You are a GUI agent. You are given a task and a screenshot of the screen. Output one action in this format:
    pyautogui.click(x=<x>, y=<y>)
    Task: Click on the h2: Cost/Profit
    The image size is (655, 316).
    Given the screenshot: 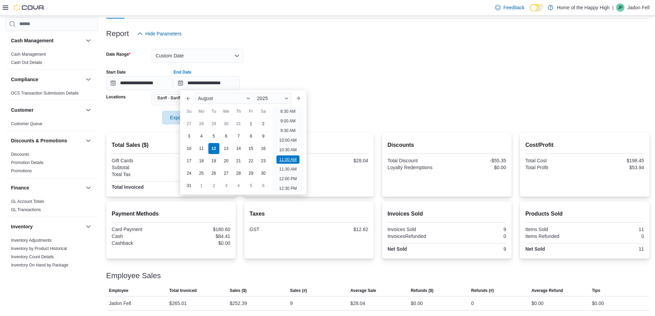 What is the action you would take?
    pyautogui.click(x=584, y=145)
    